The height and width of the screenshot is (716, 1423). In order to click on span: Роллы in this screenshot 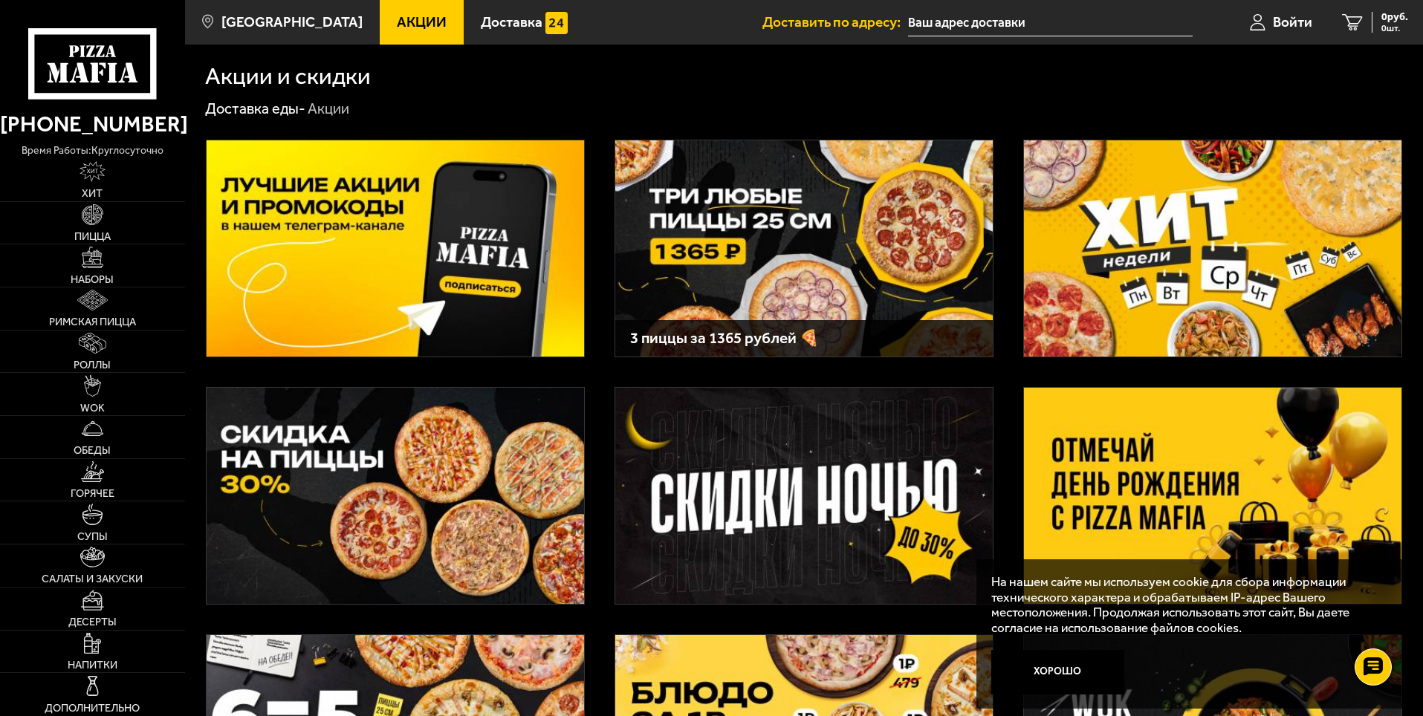, I will do `click(92, 365)`.